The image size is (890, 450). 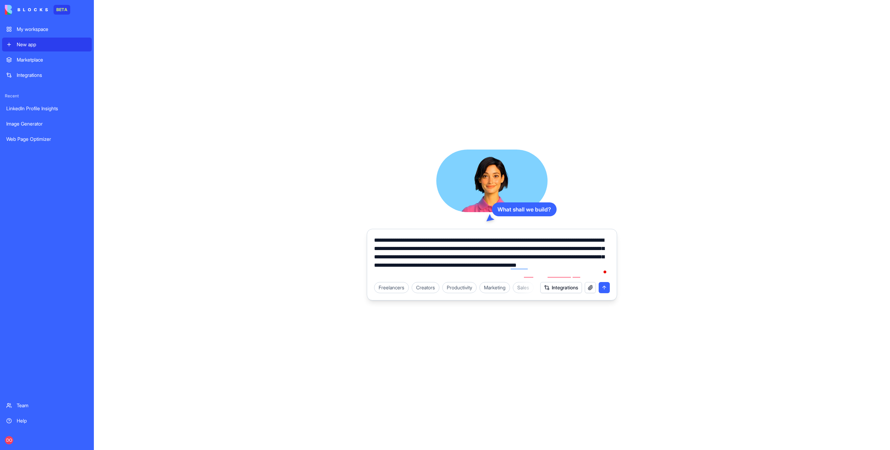 What do you see at coordinates (47, 124) in the screenshot?
I see `a: Image Generator` at bounding box center [47, 124].